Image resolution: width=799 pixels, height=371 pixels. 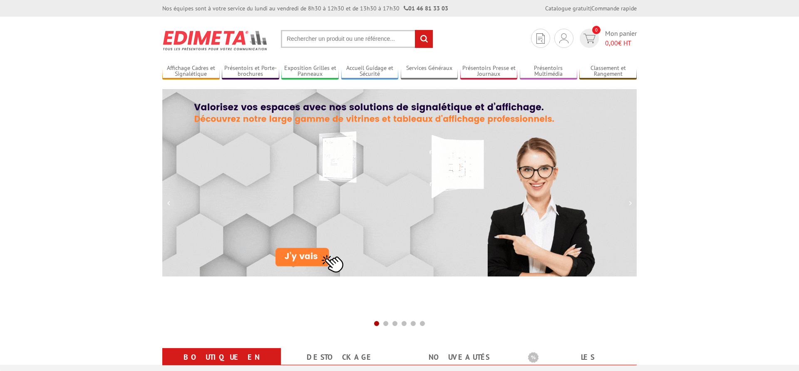 What do you see at coordinates (608, 71) in the screenshot?
I see `a: Classement et Rangement` at bounding box center [608, 71].